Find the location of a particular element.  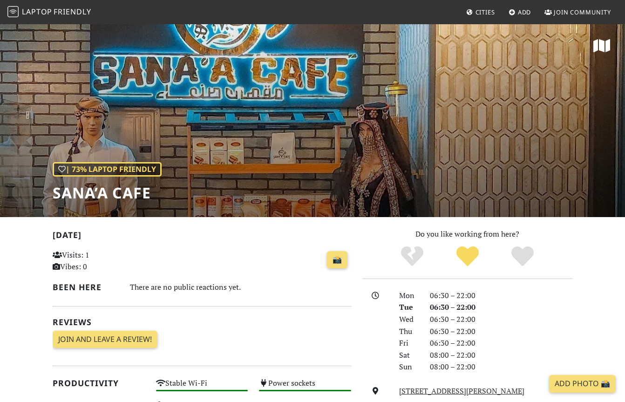

span: Laptop is located at coordinates (37, 12).